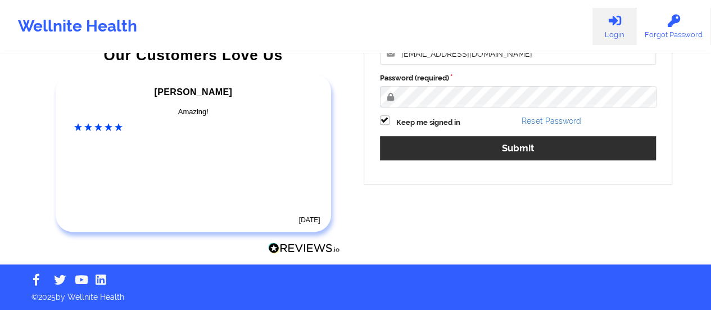 The height and width of the screenshot is (310, 711). What do you see at coordinates (551, 121) in the screenshot?
I see `a: Reset Password` at bounding box center [551, 121].